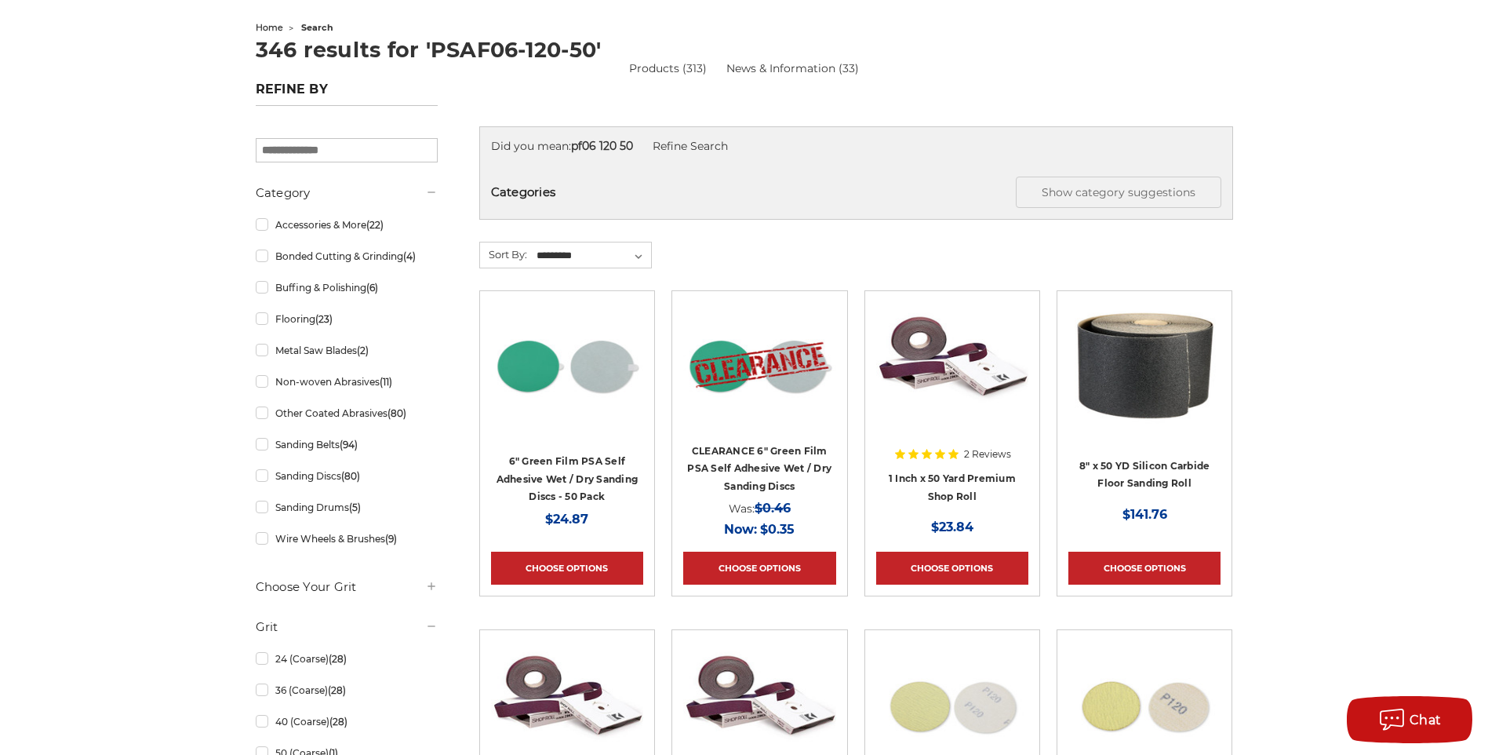 The width and height of the screenshot is (1488, 755). What do you see at coordinates (347, 381) in the screenshot?
I see `a: Non-woven Abrasives` at bounding box center [347, 381].